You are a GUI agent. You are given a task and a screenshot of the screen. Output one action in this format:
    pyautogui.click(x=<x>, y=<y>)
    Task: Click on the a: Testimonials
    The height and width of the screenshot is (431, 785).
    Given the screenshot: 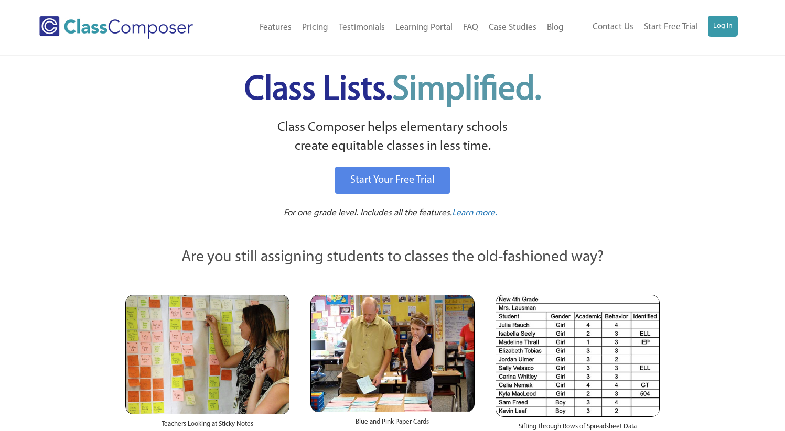 What is the action you would take?
    pyautogui.click(x=362, y=28)
    